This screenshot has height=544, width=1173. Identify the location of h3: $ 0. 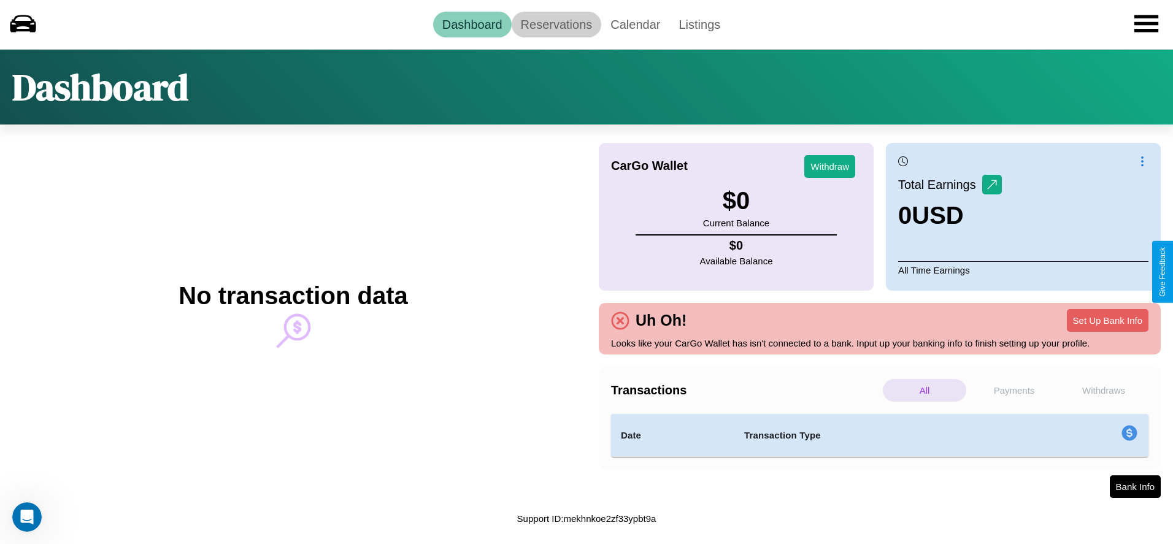
(736, 201).